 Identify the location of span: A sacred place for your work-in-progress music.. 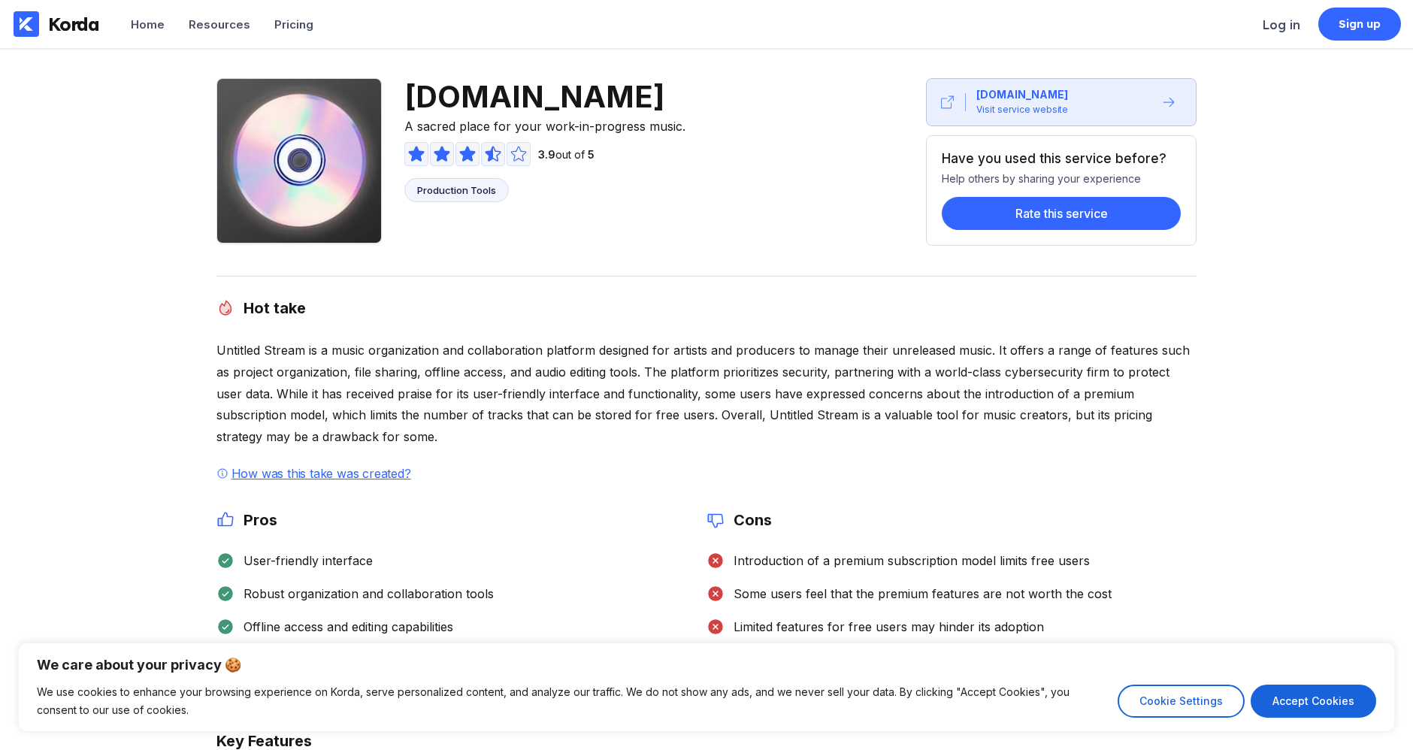
(545, 125).